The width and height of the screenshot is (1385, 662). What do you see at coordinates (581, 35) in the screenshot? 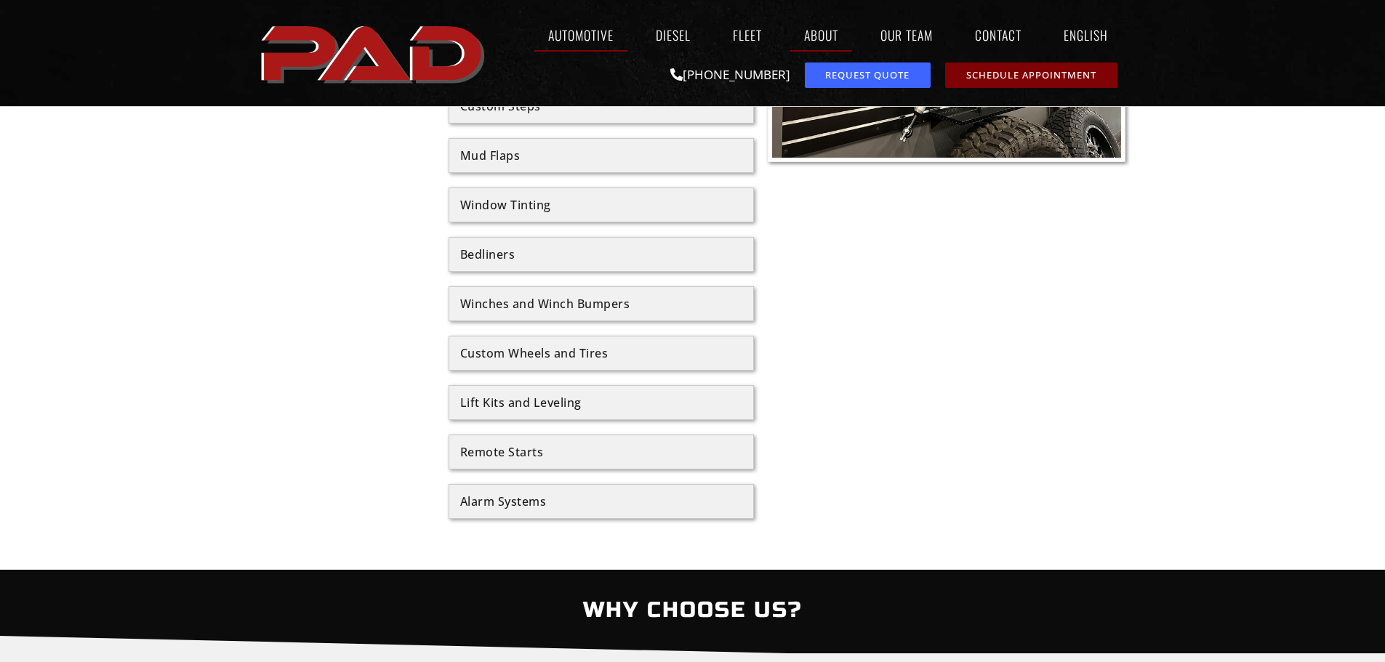
I see `a: Automotive` at bounding box center [581, 35].